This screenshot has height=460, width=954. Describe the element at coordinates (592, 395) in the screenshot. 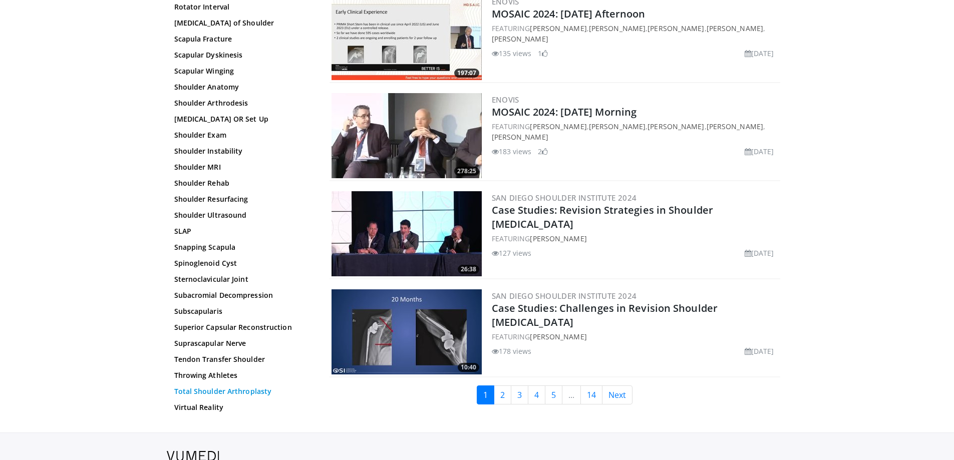

I see `a: 14` at that location.